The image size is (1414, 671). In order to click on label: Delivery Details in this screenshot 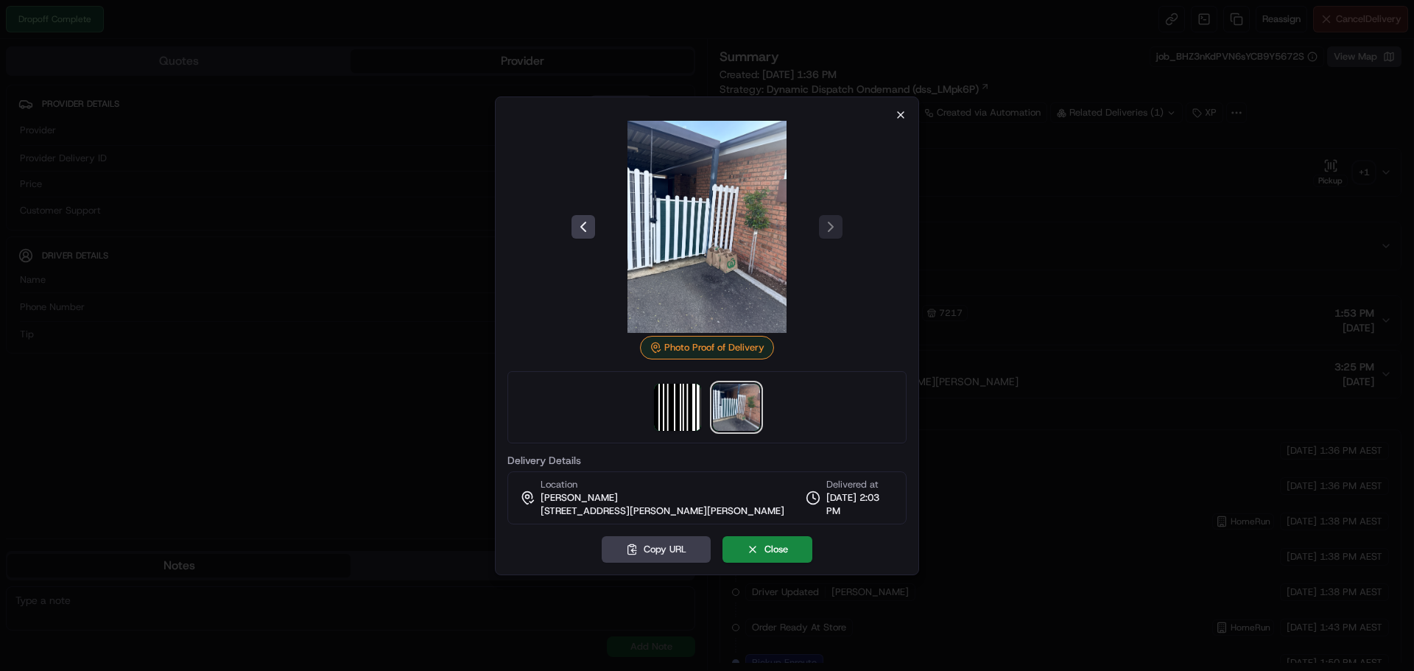, I will do `click(707, 460)`.